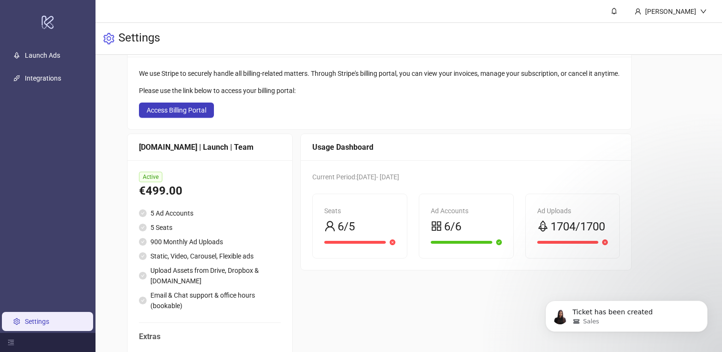 The width and height of the screenshot is (722, 352). Describe the element at coordinates (379, 91) in the screenshot. I see `div: Please use the link below to access your billing portal:` at that location.